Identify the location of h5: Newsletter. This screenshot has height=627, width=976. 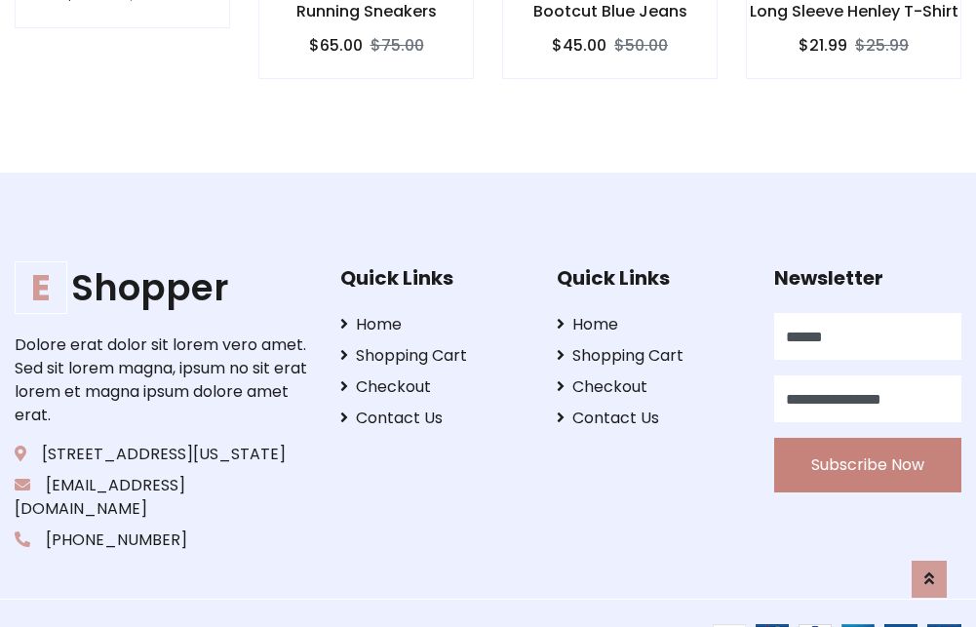
(868, 278).